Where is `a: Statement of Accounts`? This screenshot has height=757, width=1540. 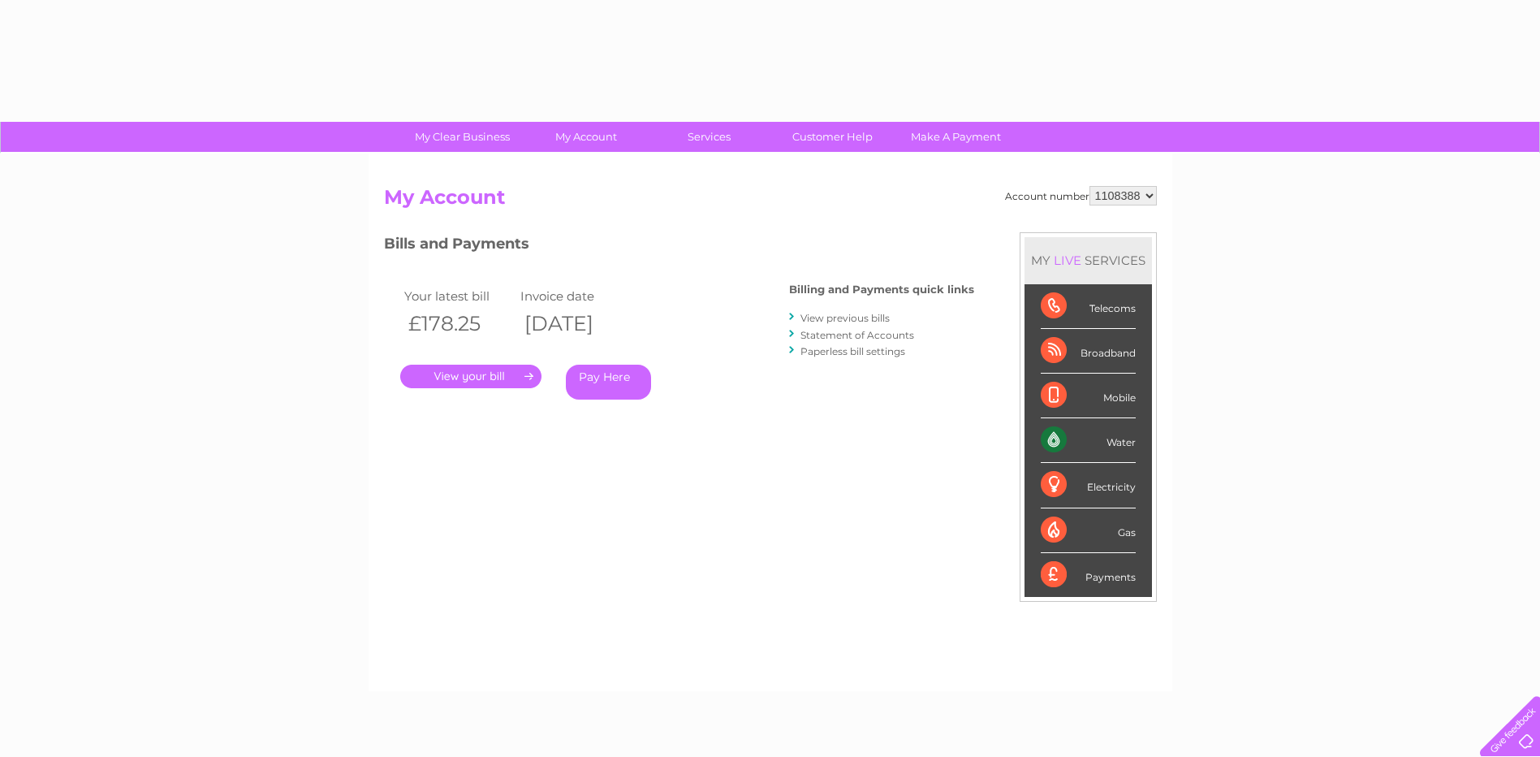
a: Statement of Accounts is located at coordinates (857, 335).